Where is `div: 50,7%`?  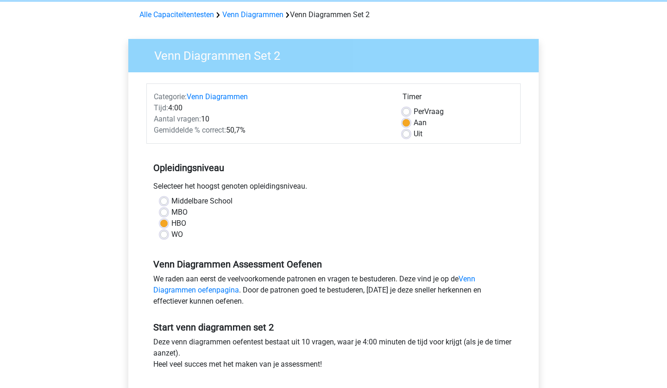 div: 50,7% is located at coordinates (271, 130).